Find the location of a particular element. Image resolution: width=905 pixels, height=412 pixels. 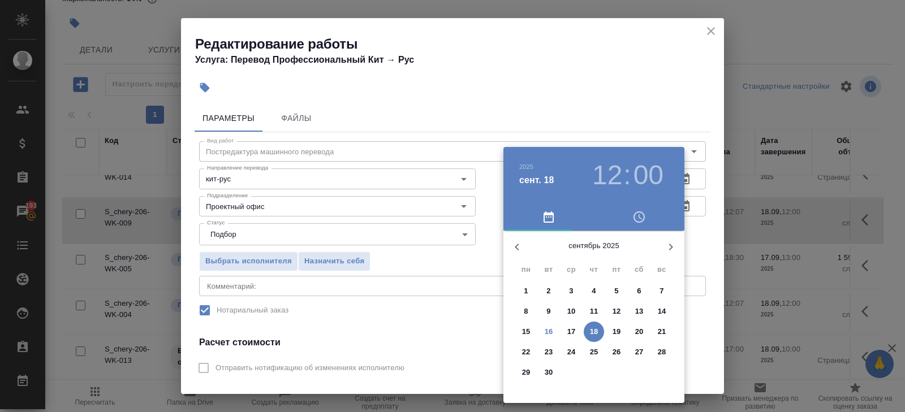

button: 8 is located at coordinates (526, 312).